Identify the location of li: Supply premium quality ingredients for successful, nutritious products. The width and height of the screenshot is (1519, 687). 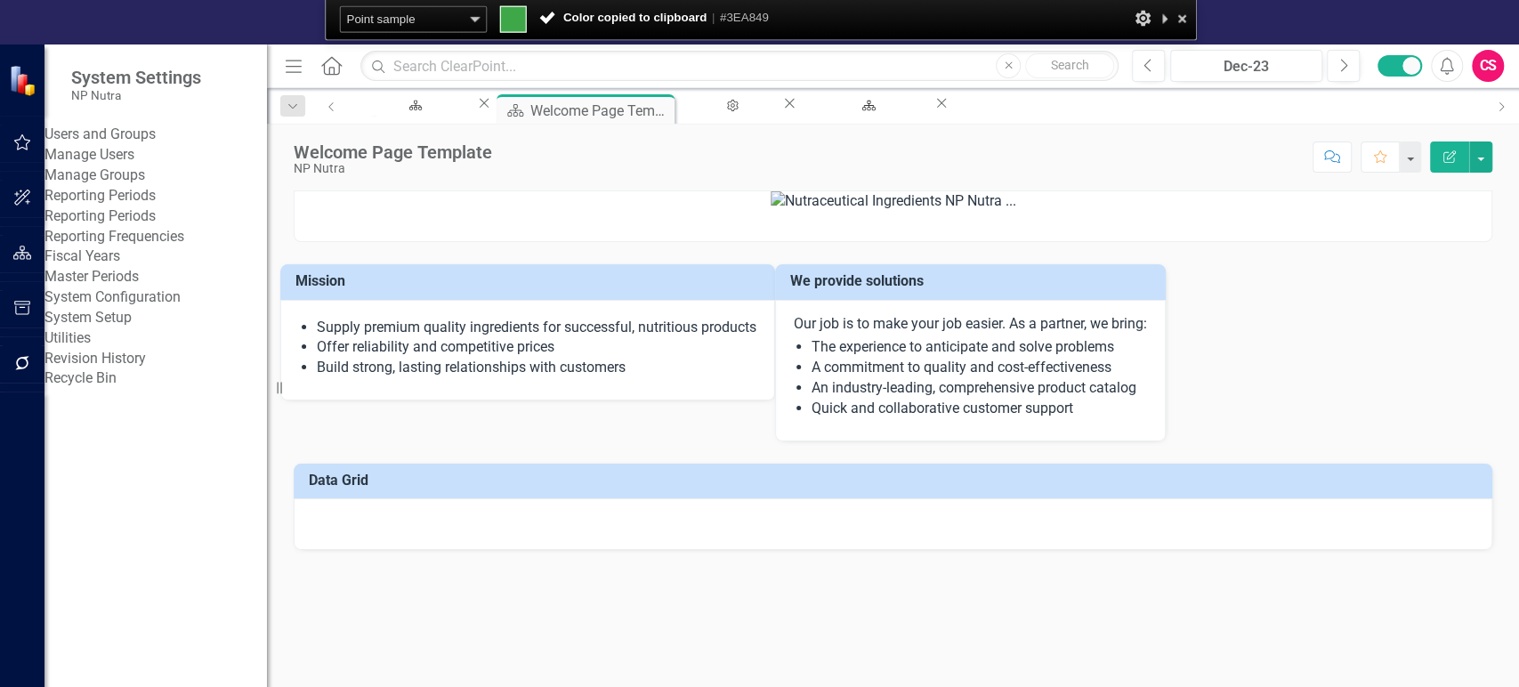
(537, 328).